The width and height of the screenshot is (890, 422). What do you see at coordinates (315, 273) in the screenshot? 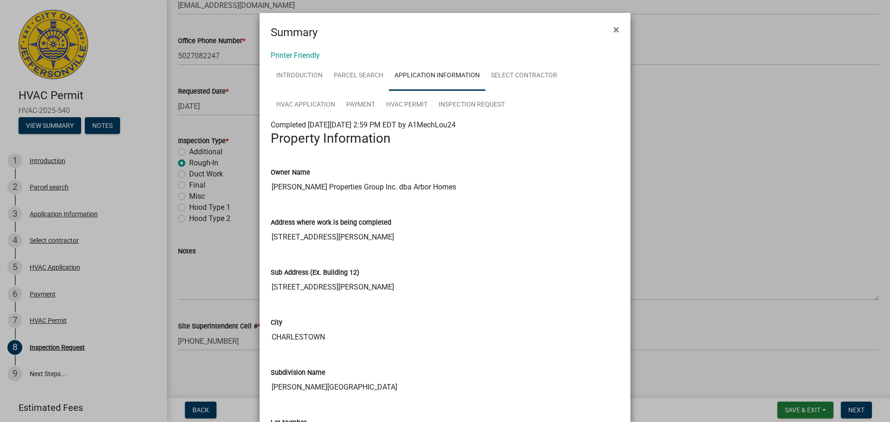
I see `label: Sub Address (Ex. Building 12)` at bounding box center [315, 273].